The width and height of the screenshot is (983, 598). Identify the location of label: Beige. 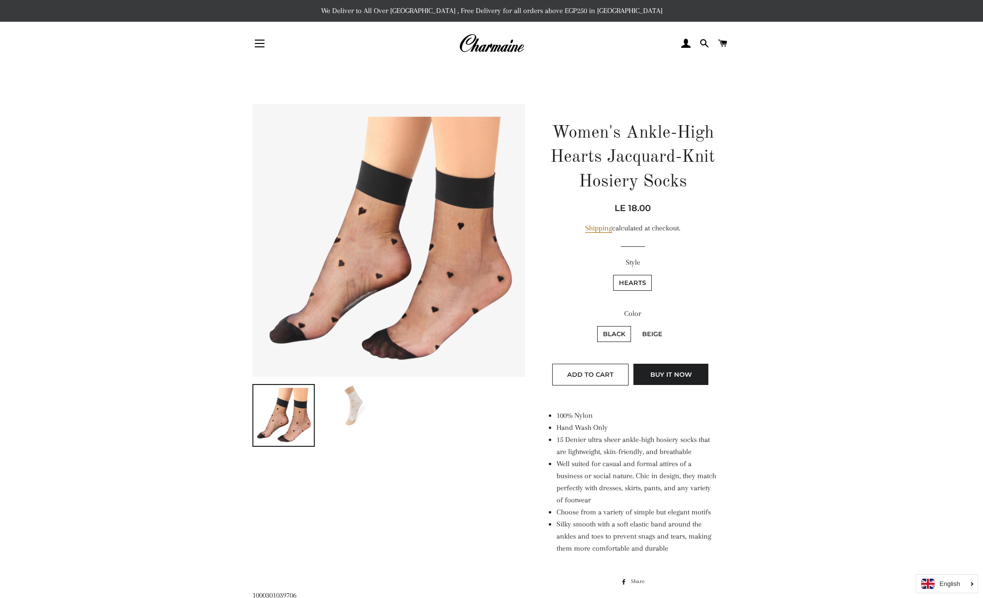
(652, 334).